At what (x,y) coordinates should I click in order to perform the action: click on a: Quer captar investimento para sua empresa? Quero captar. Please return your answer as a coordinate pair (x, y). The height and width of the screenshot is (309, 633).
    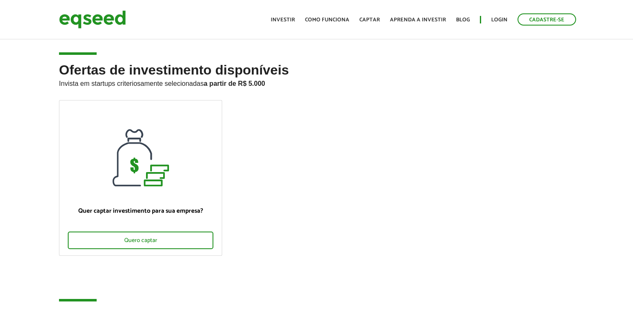
    Looking at the image, I should click on (141, 178).